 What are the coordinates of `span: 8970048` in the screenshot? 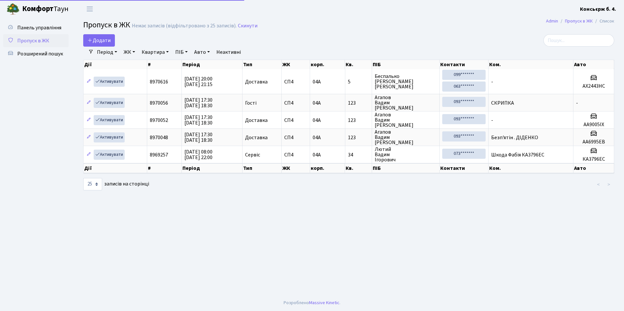 It's located at (159, 138).